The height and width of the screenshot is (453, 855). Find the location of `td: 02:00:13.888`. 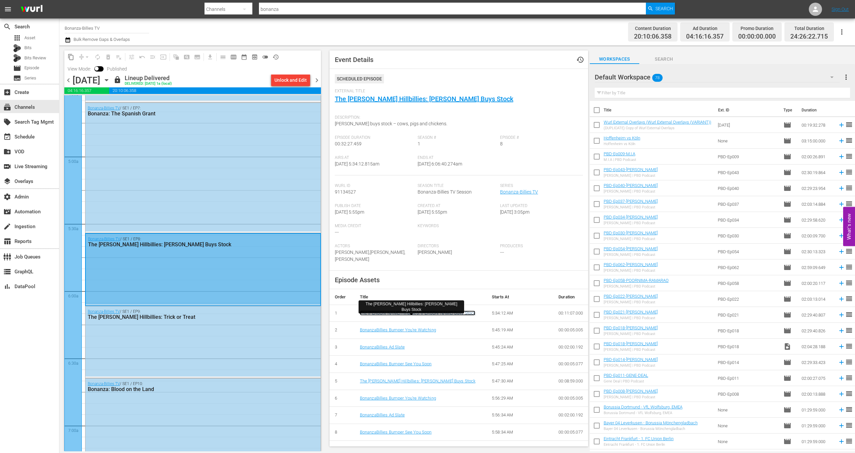

td: 02:00:13.888 is located at coordinates (817, 394).